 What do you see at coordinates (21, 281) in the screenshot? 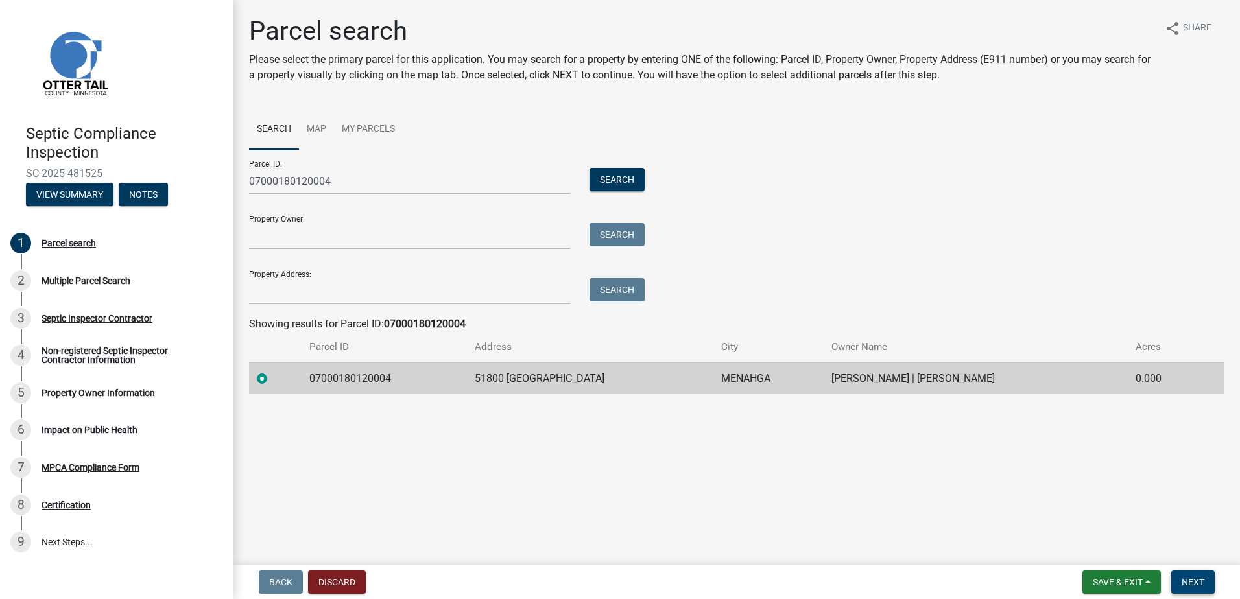
I see `div: 2` at bounding box center [21, 281].